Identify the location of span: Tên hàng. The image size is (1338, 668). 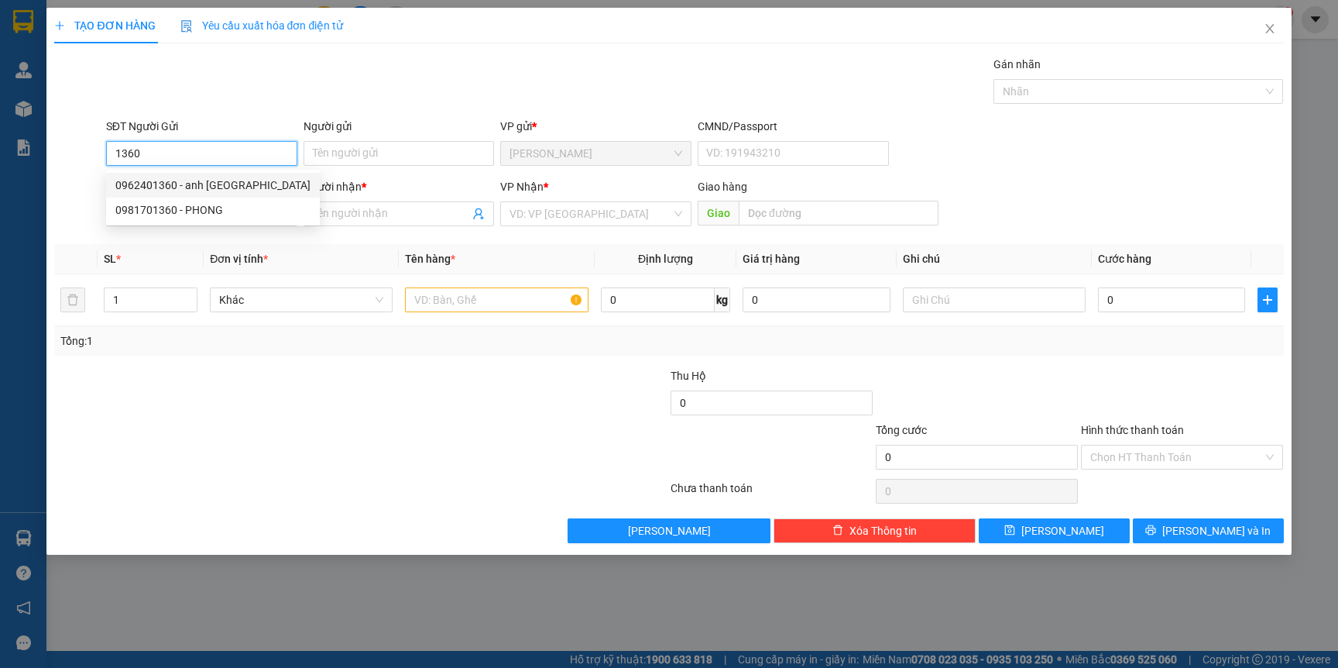
(430, 259).